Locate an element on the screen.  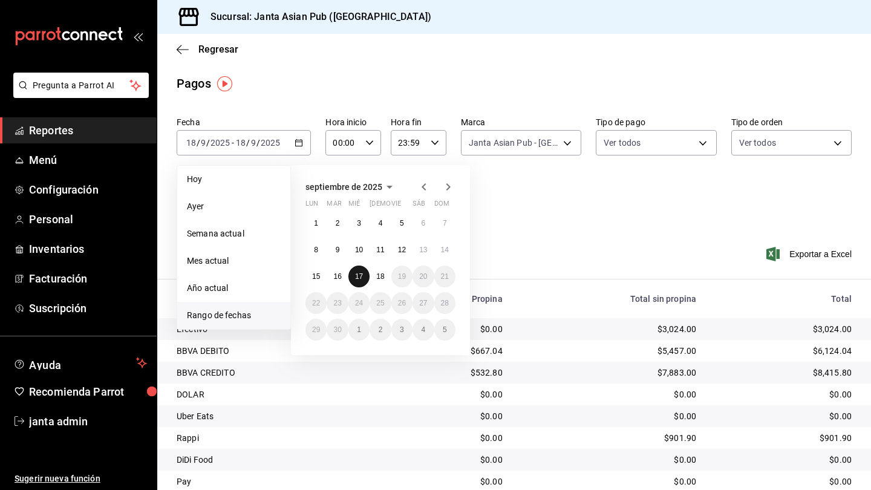
button: Pregunta a Parrot AI is located at coordinates (81, 85).